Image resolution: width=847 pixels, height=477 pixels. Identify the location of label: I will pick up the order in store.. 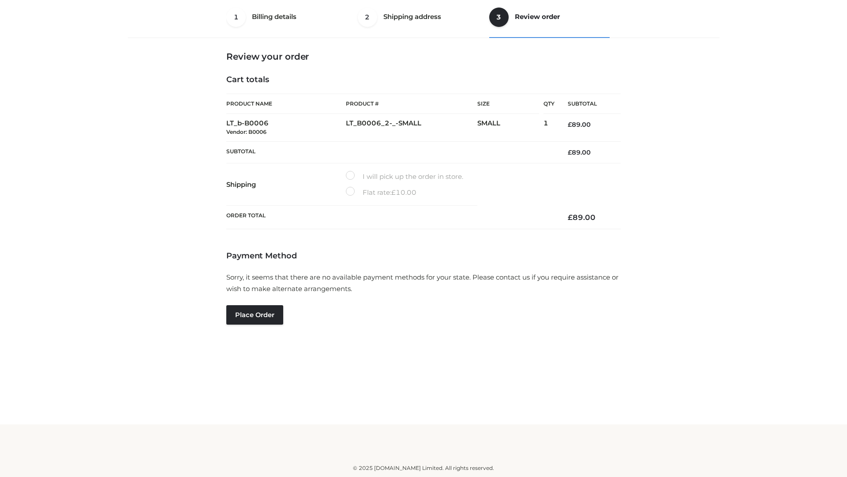
(405, 177).